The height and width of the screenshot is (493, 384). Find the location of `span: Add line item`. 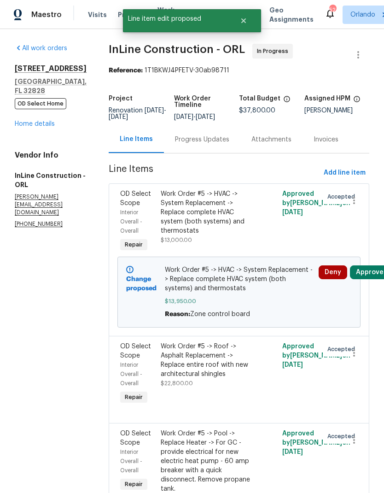

span: Add line item is located at coordinates (344, 173).